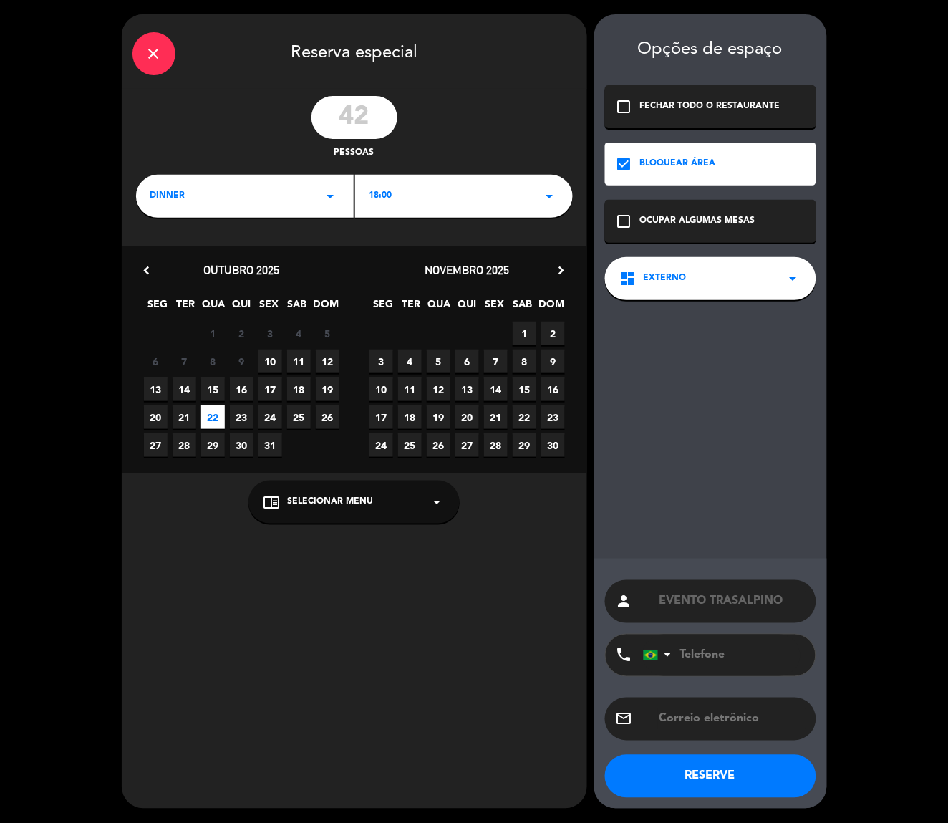 The width and height of the screenshot is (948, 823). What do you see at coordinates (381, 196) in the screenshot?
I see `span: 18:00` at bounding box center [381, 196].